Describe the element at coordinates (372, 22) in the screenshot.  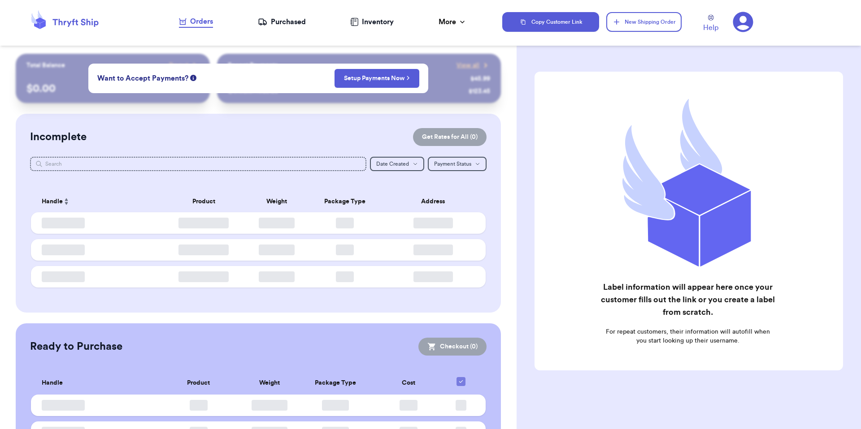
I see `div: Inventory` at that location.